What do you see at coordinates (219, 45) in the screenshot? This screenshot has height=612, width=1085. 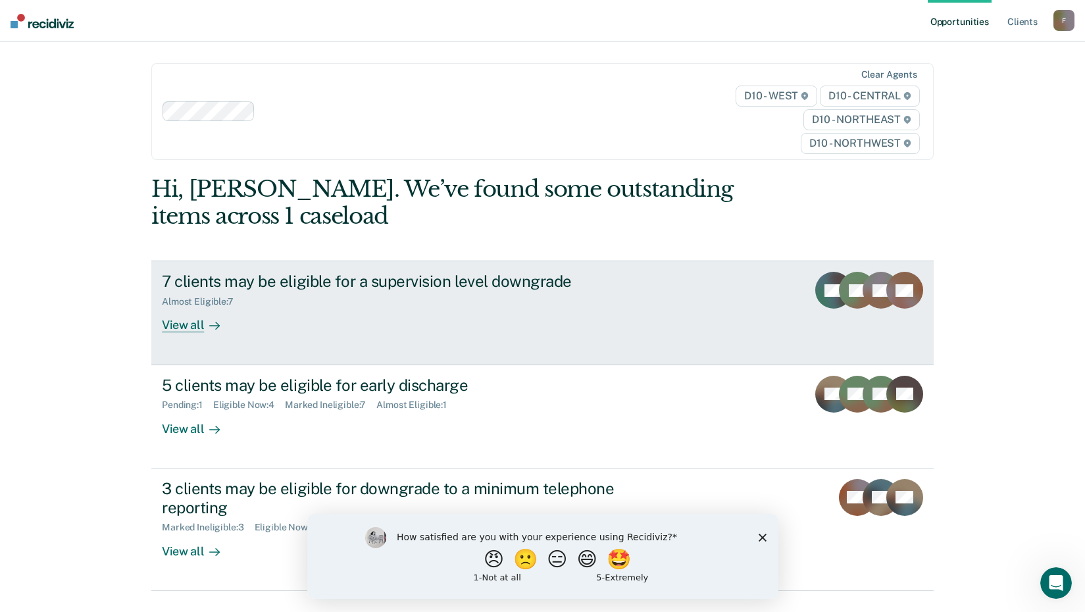 I see `button: 2` at bounding box center [219, 45].